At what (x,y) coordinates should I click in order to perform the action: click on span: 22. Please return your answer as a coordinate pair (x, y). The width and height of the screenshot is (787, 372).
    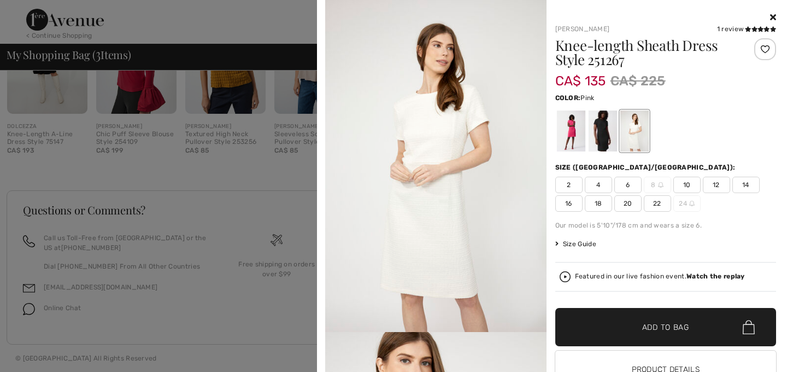
    Looking at the image, I should click on (658, 203).